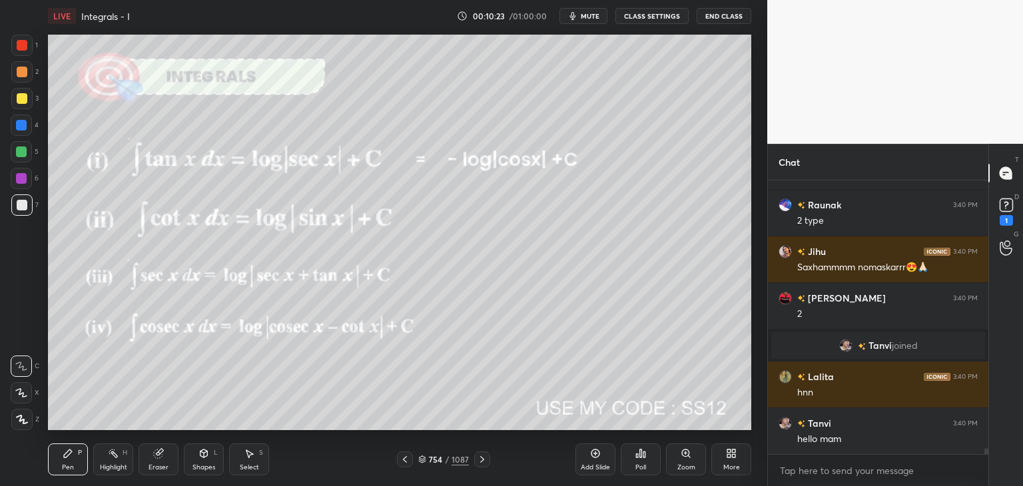  What do you see at coordinates (887, 440) in the screenshot?
I see `div: hello mam` at bounding box center [887, 440].